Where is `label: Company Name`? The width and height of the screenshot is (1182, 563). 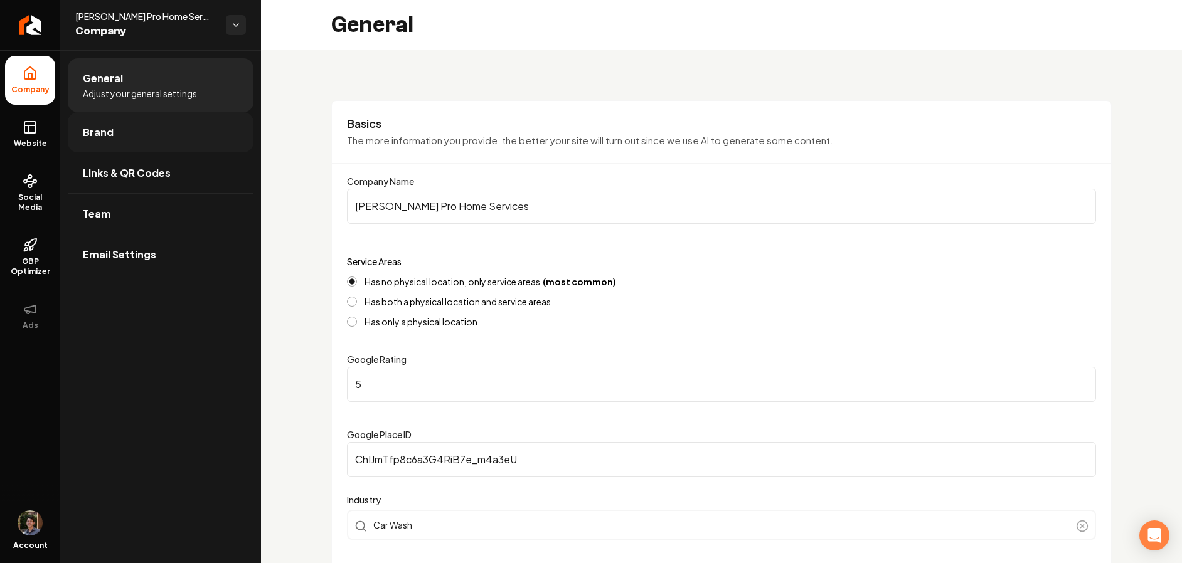 label: Company Name is located at coordinates (380, 181).